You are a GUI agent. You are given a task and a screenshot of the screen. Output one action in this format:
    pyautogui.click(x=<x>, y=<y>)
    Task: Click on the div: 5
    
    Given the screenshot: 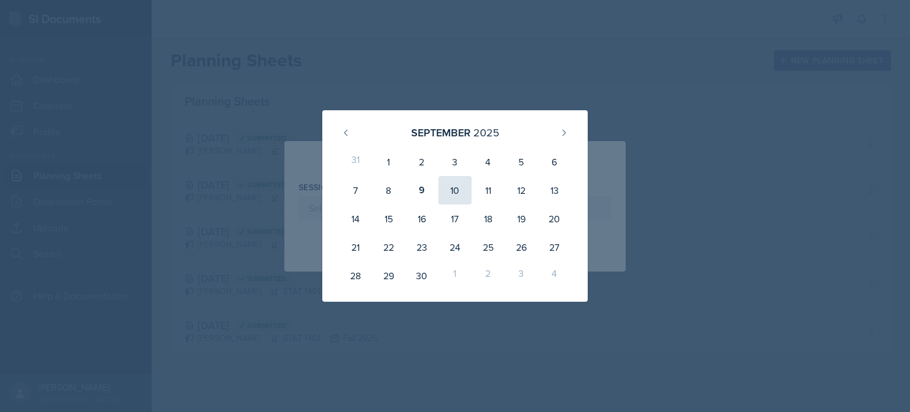 What is the action you would take?
    pyautogui.click(x=521, y=162)
    